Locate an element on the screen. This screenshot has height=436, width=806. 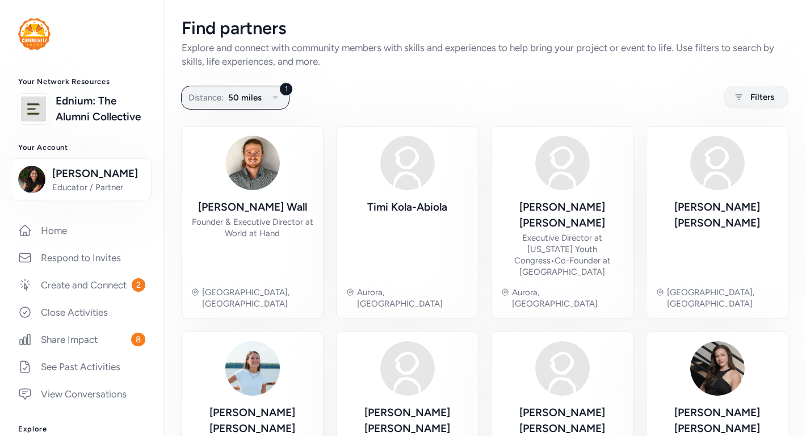
a: Close Activities is located at coordinates (82, 312).